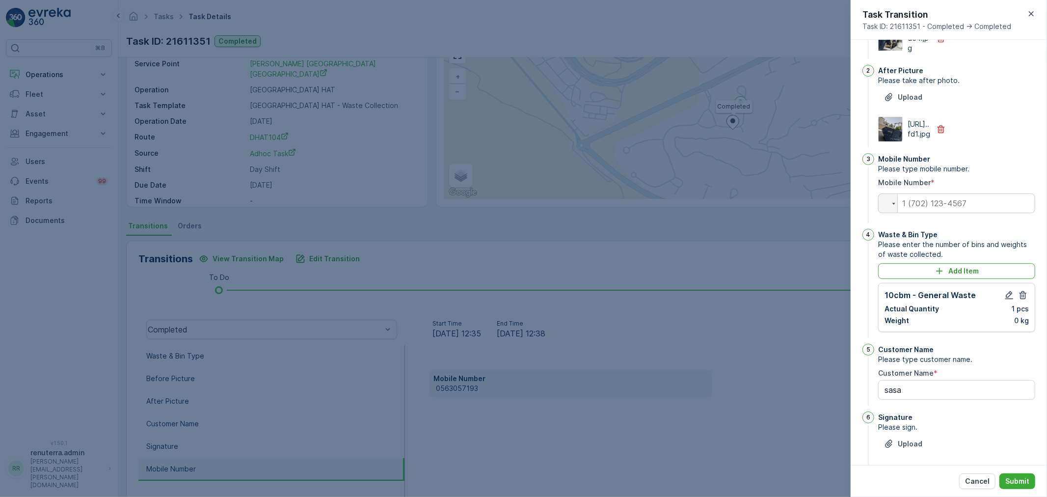  Describe the element at coordinates (1022, 321) in the screenshot. I see `p: 0 kg` at that location.